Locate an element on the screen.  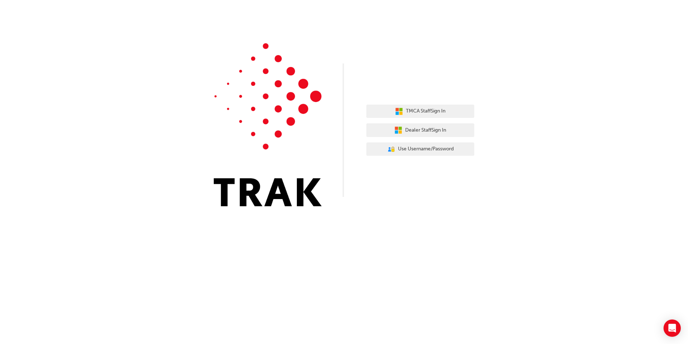
span: Use Username/Password is located at coordinates (426, 149).